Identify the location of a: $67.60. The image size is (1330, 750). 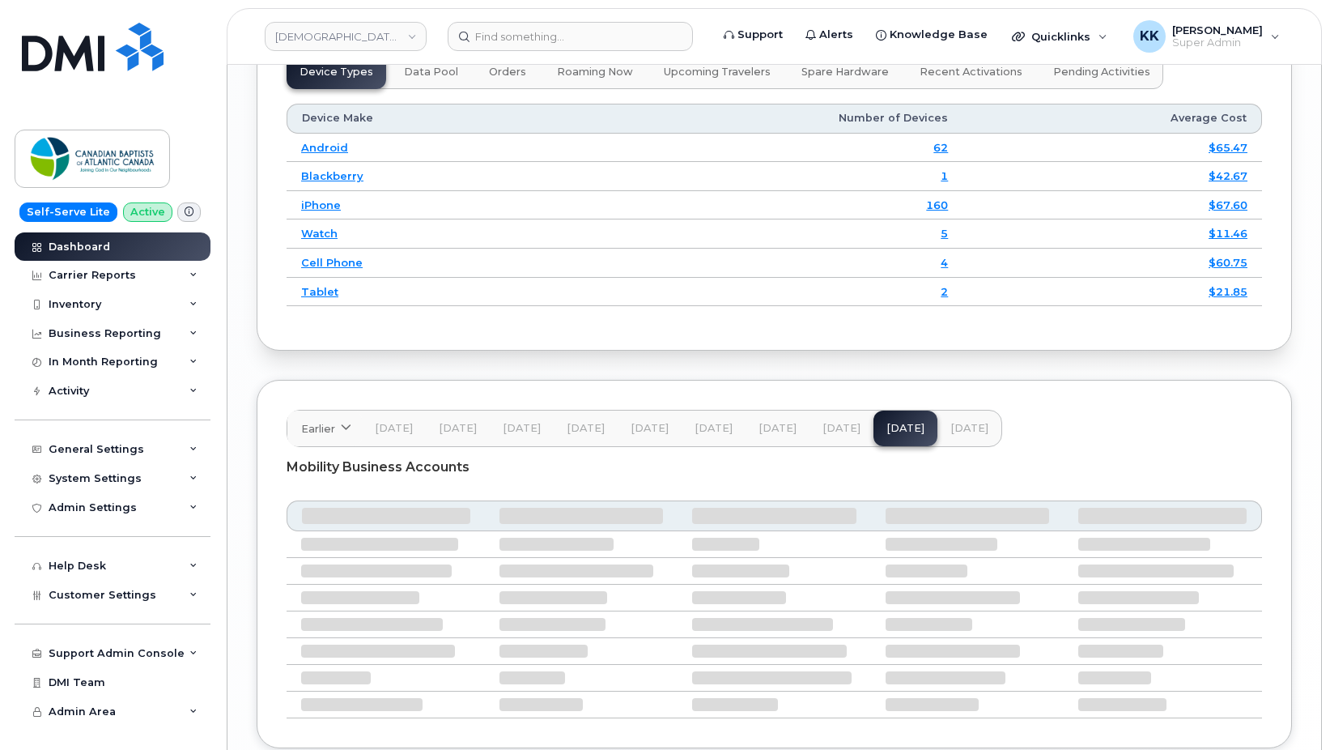
(1228, 205).